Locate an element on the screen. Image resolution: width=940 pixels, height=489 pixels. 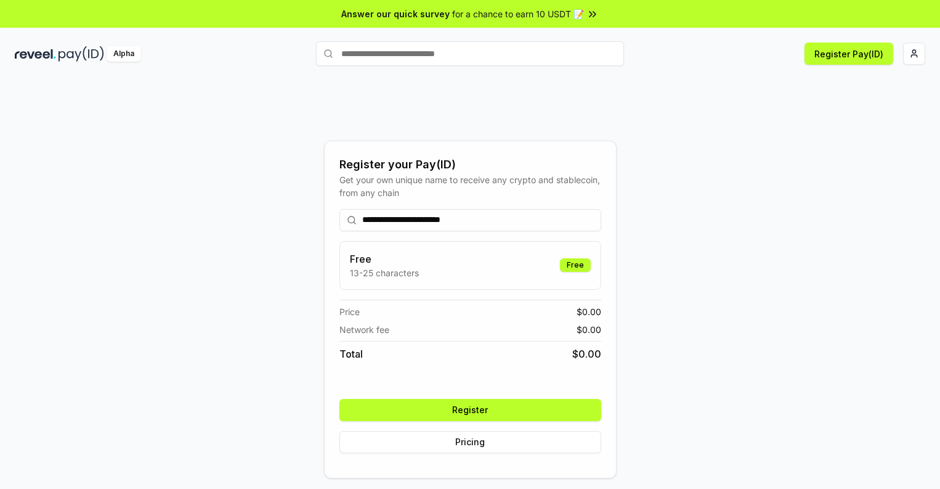
span: for a chance to earn 10 USDT 📝 is located at coordinates (518, 14).